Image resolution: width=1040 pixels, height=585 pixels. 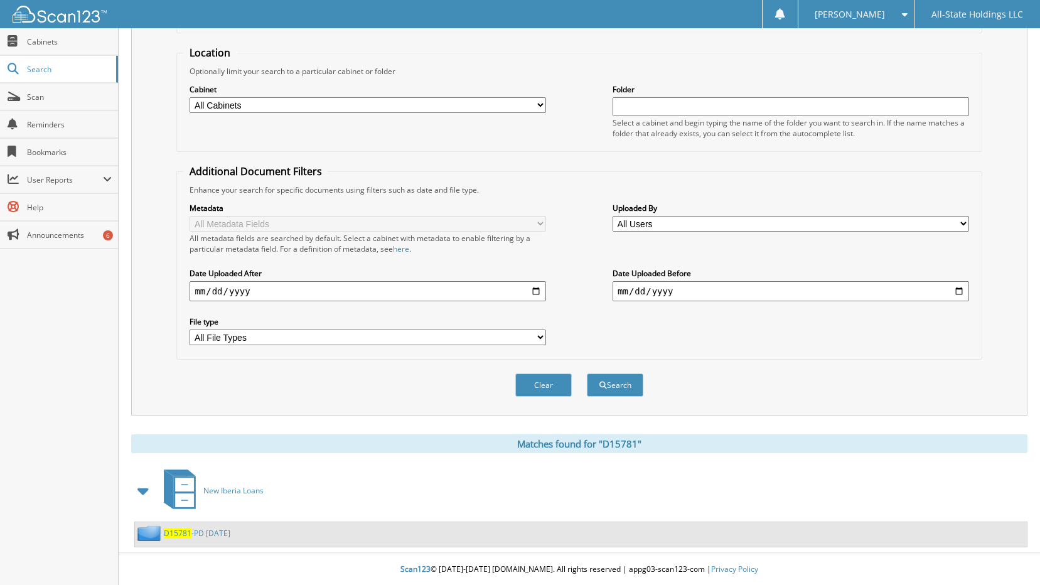 I want to click on div: Chat Widget, so click(x=1009, y=555).